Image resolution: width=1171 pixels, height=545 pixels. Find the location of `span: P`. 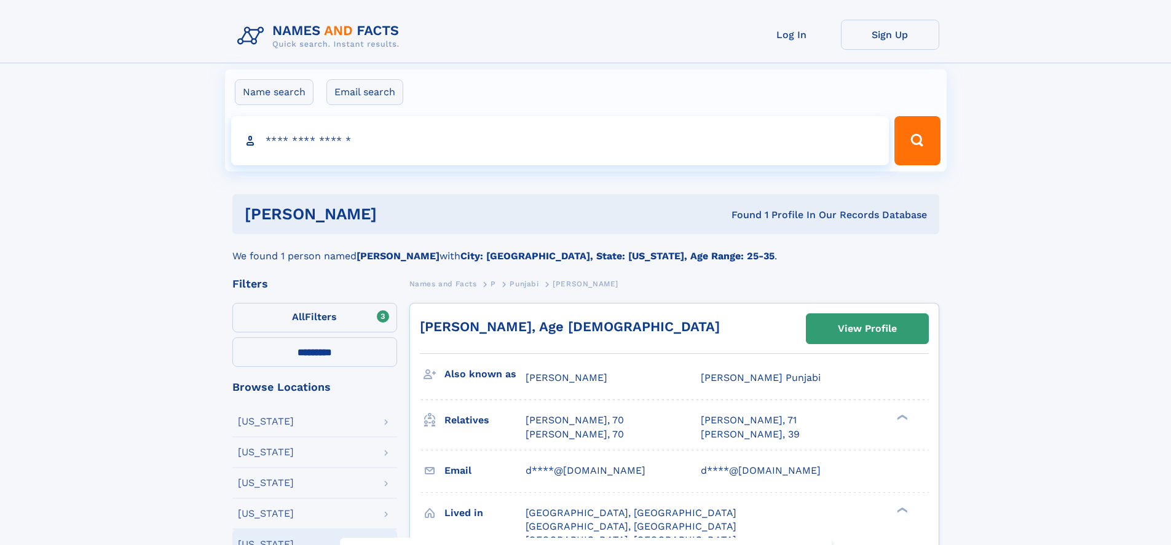

span: P is located at coordinates (493, 284).